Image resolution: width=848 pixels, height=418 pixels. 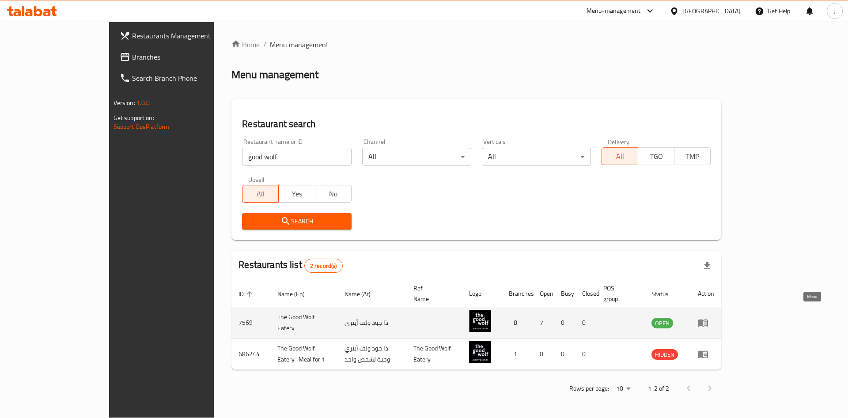 I want to click on p: 1-2 of 2, so click(x=658, y=389).